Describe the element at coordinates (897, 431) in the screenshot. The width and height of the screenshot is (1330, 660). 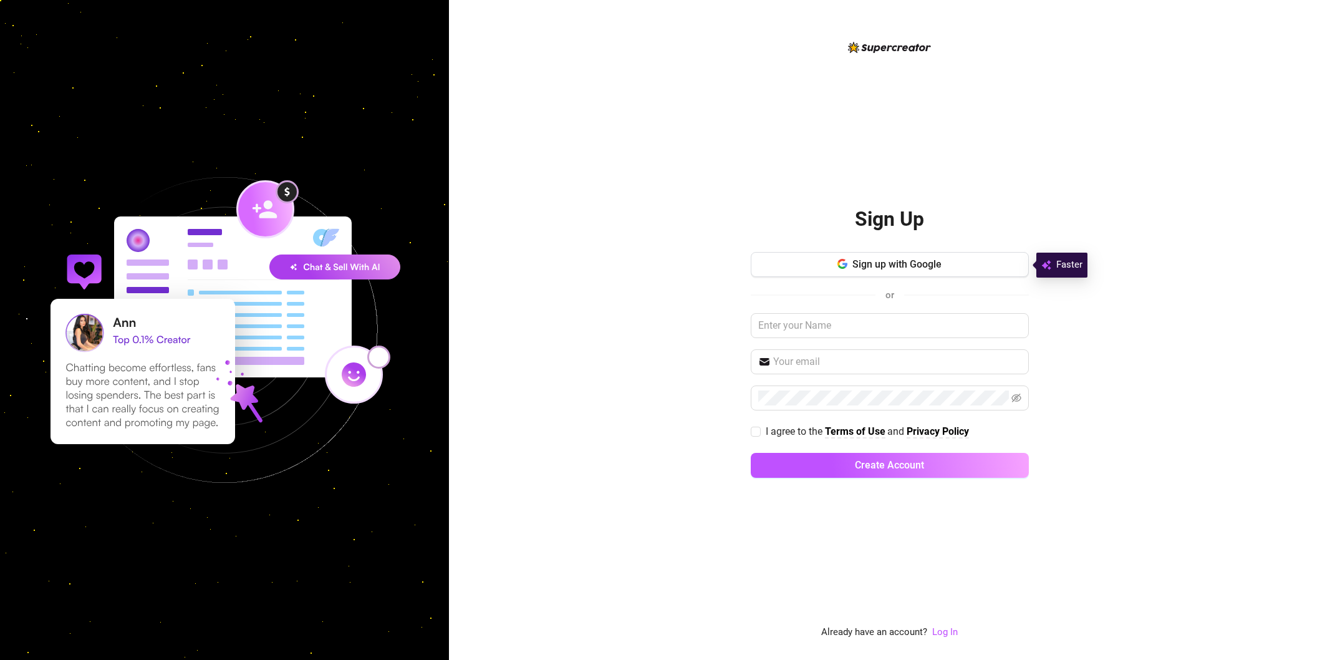
I see `span: and` at that location.